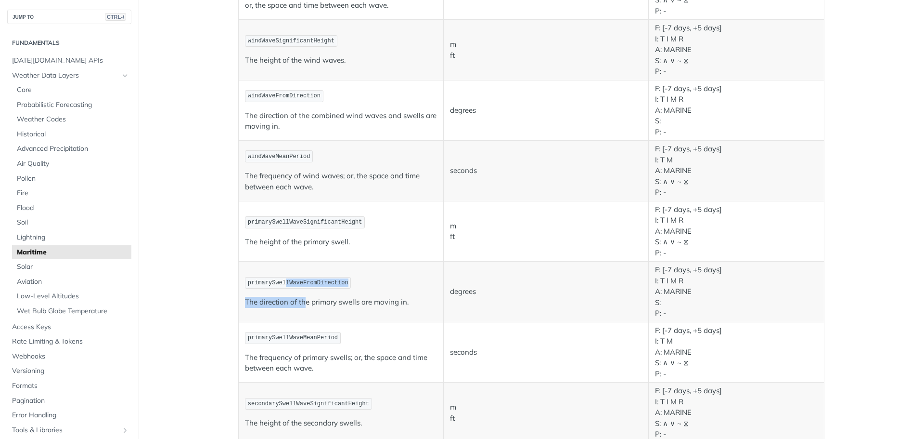  I want to click on button: Hide subpages for Weather Data Layers, so click(125, 76).